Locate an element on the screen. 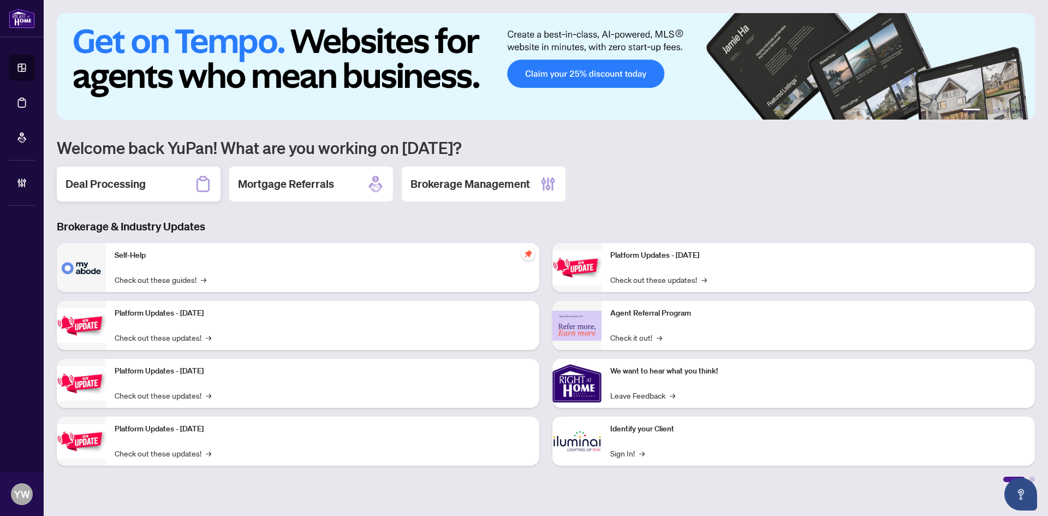  img: Identify your Client is located at coordinates (577, 441).